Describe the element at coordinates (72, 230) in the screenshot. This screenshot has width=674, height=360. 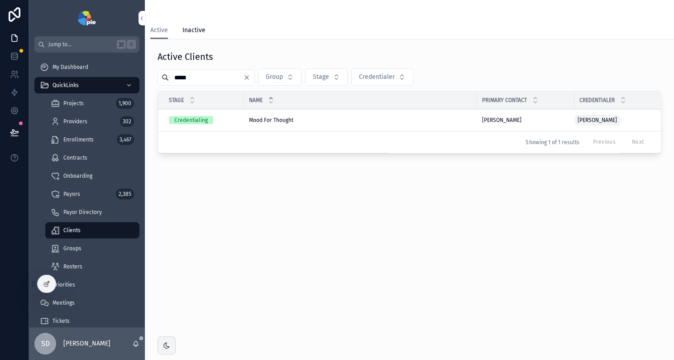
I see `span: Clients` at that location.